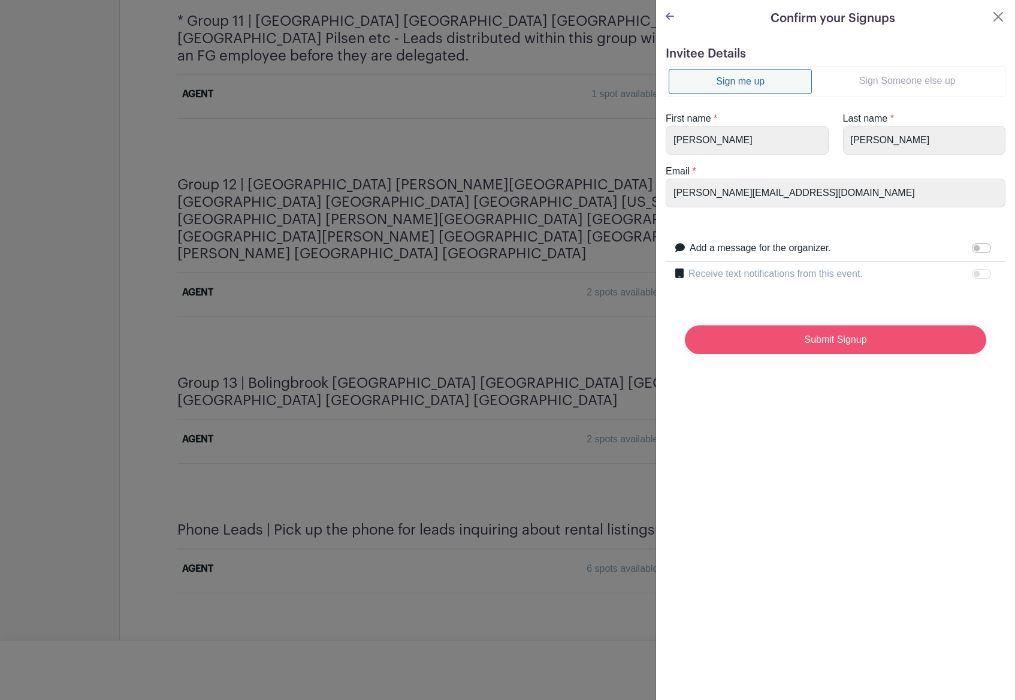 This screenshot has height=700, width=1015. I want to click on a: Sign me up, so click(740, 81).